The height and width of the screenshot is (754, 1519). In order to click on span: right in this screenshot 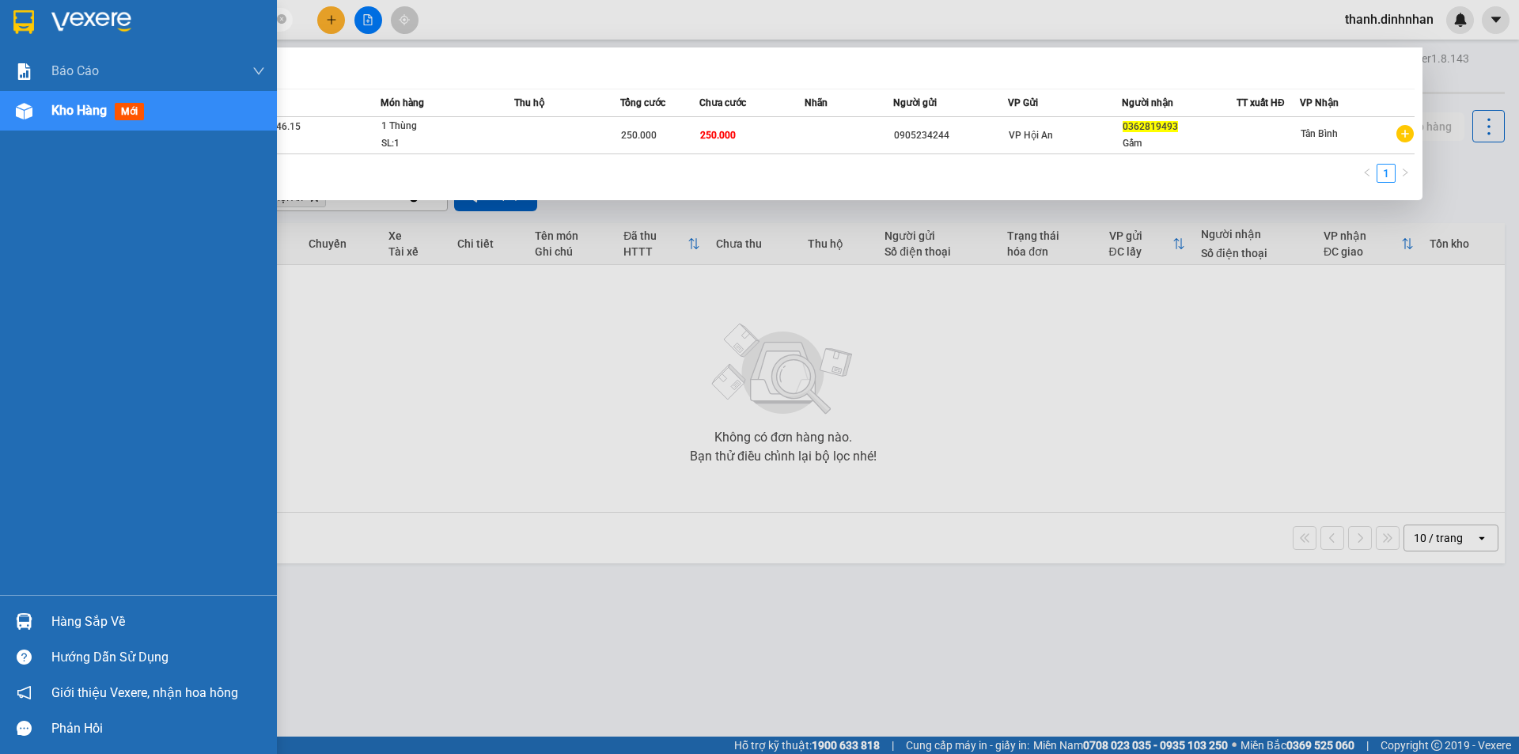, I will do `click(1405, 172)`.